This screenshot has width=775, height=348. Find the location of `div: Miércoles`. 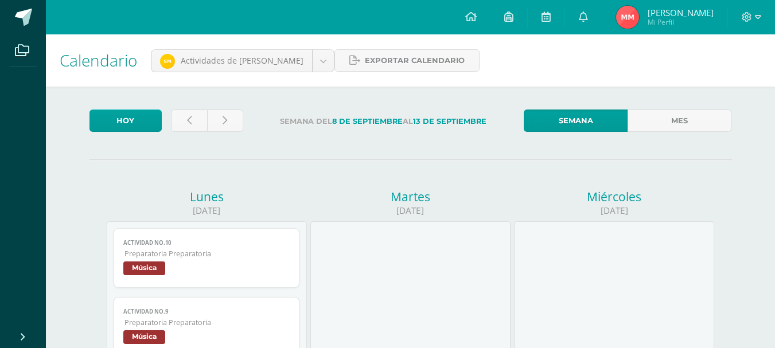

div: Miércoles is located at coordinates (614, 197).